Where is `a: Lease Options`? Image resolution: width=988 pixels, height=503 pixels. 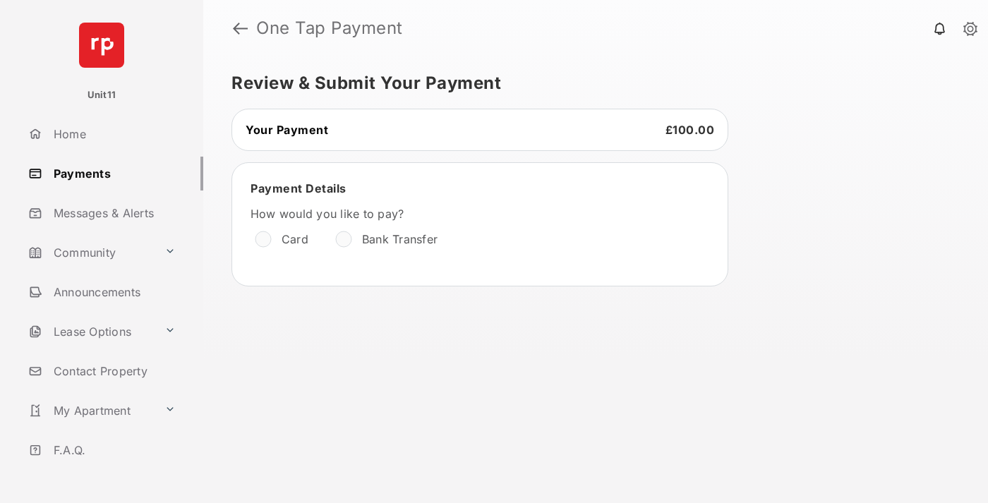
a: Lease Options is located at coordinates (90, 332).